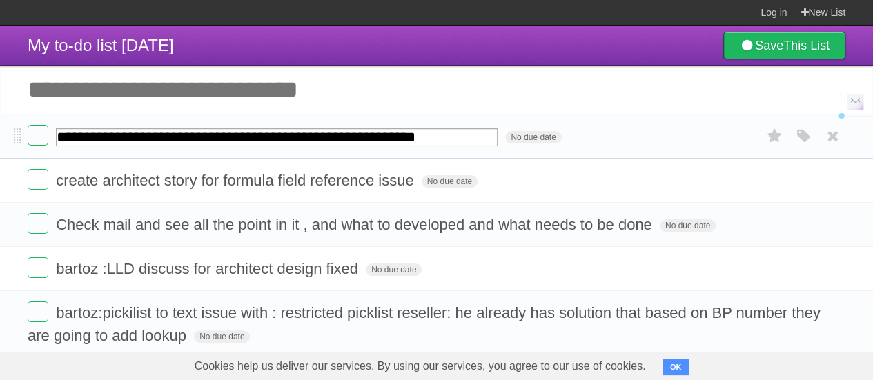  I want to click on b: This List, so click(806, 46).